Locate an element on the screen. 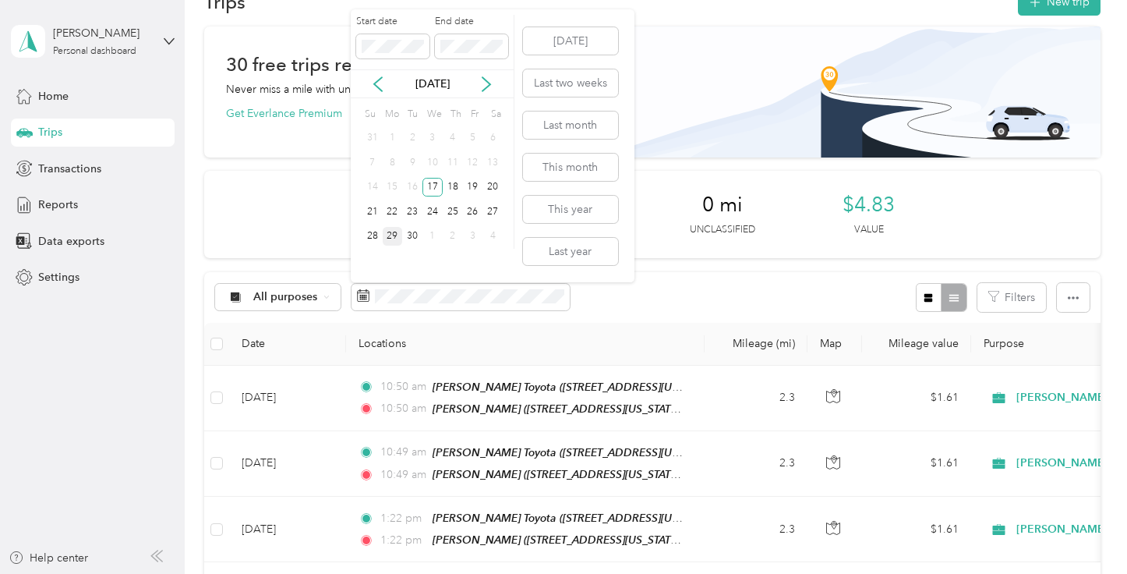  th: Date is located at coordinates (288, 344).